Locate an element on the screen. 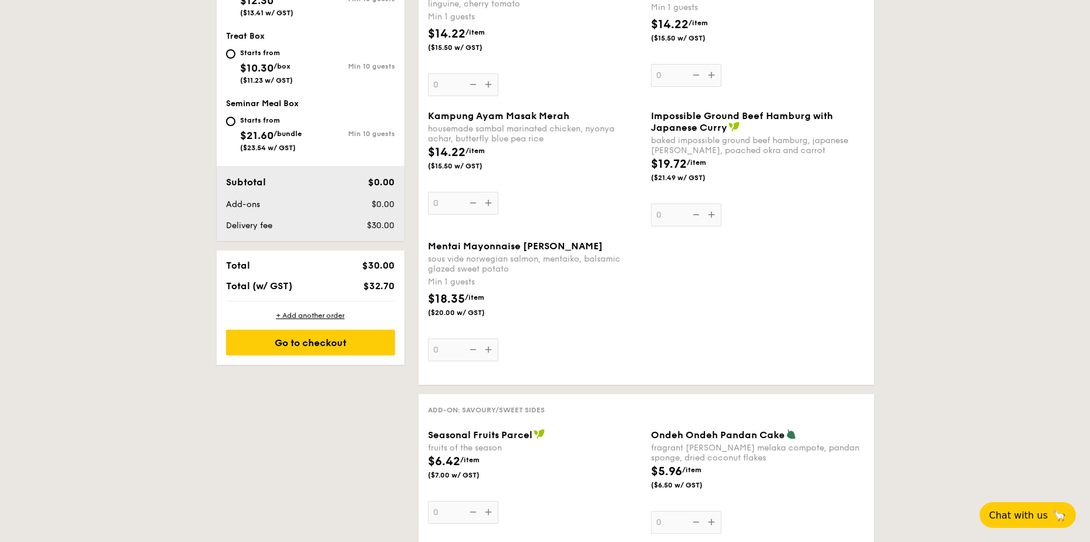 The width and height of the screenshot is (1090, 542). span: Treat Box is located at coordinates (245, 36).